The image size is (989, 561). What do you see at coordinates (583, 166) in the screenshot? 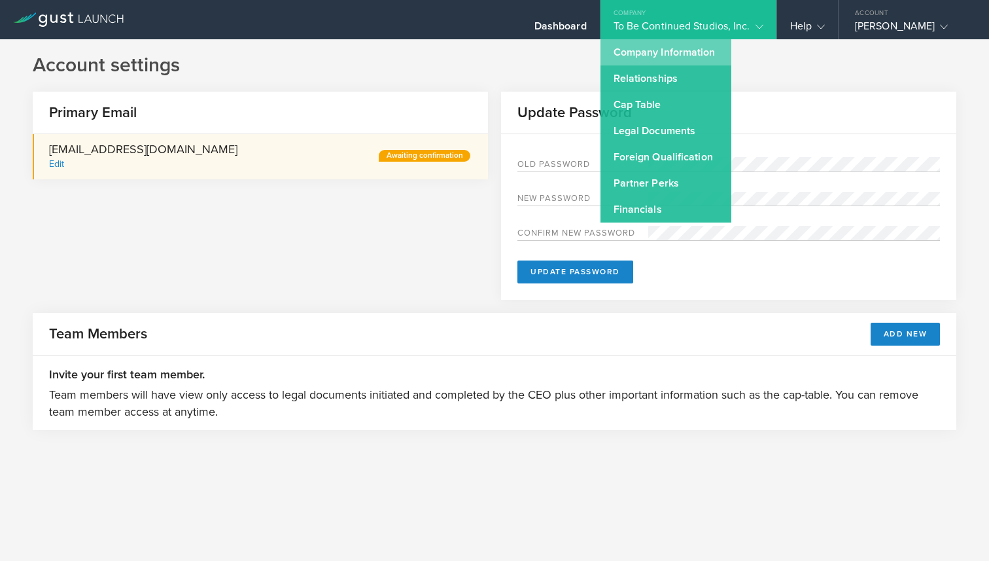
I see `label: Old Password` at bounding box center [583, 166].